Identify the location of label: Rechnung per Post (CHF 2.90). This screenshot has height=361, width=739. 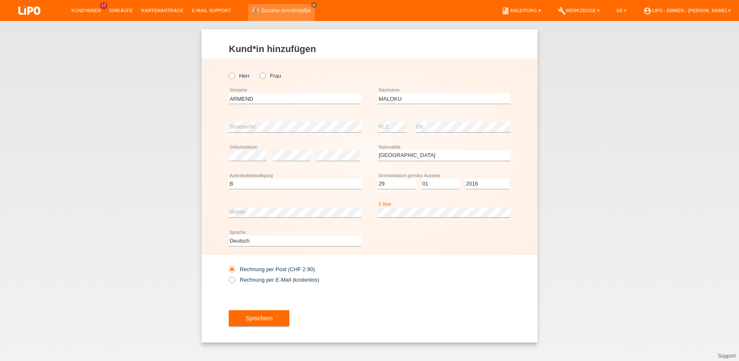
(272, 269).